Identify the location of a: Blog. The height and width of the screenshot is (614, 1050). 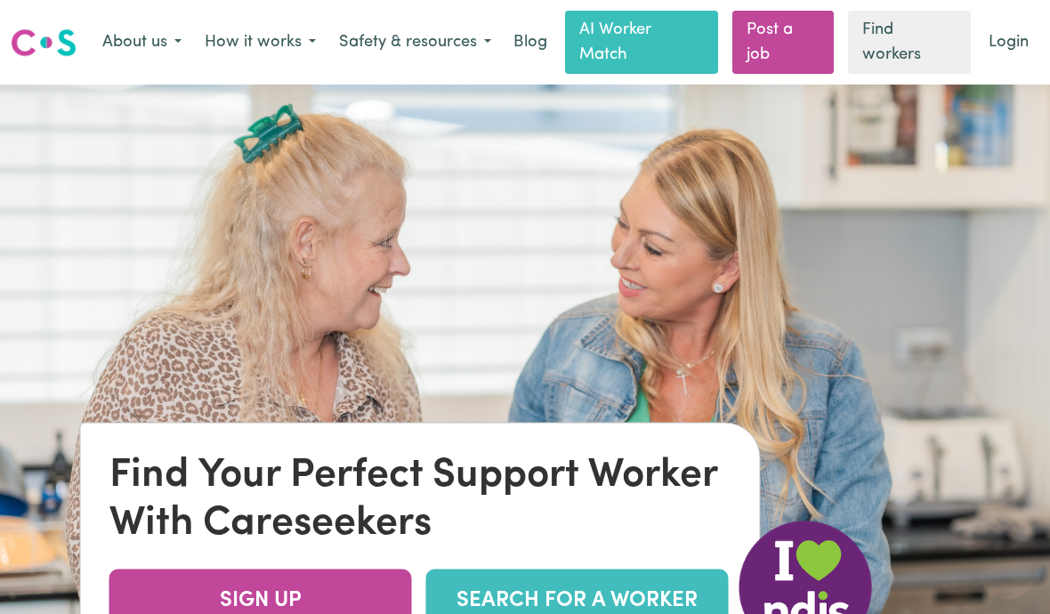
(530, 43).